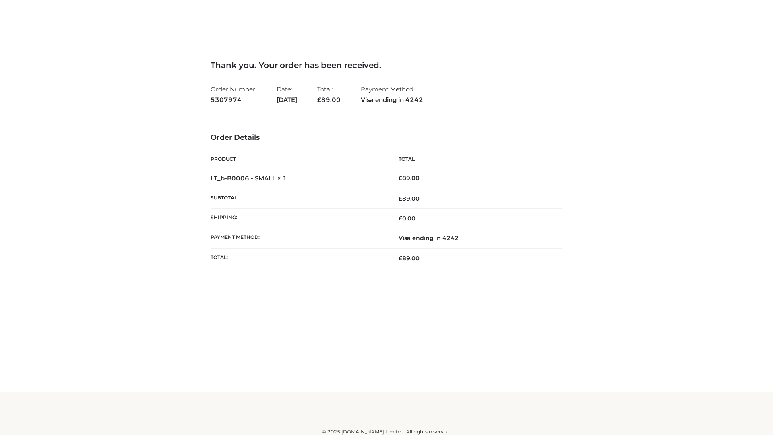 The height and width of the screenshot is (435, 773). Describe the element at coordinates (282, 178) in the screenshot. I see `strong: × 1` at that location.